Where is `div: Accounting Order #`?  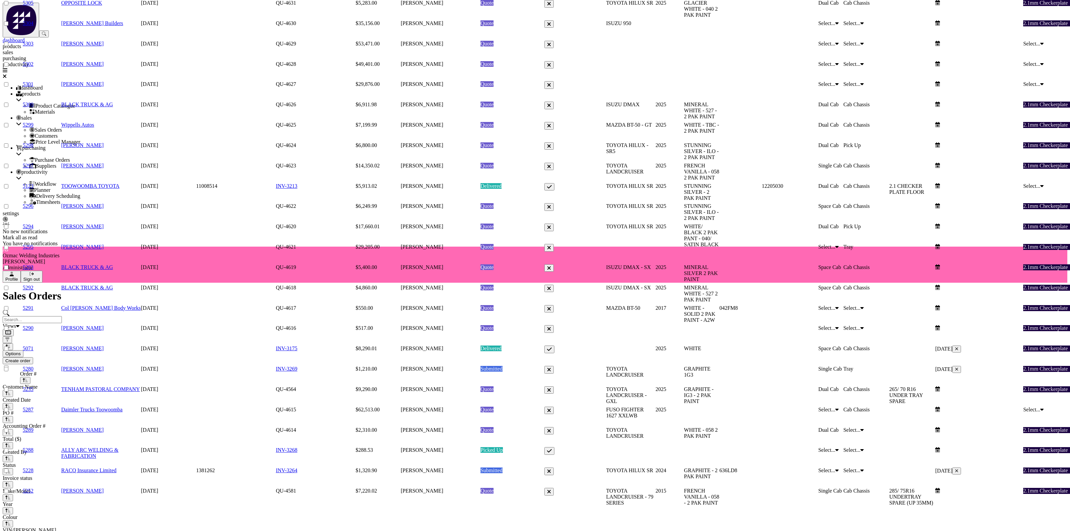
div: Accounting Order # is located at coordinates (44, 426).